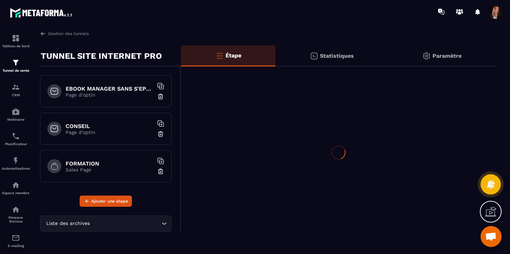  I want to click on p: TUNNEL SITE INTERNET PRO, so click(101, 56).